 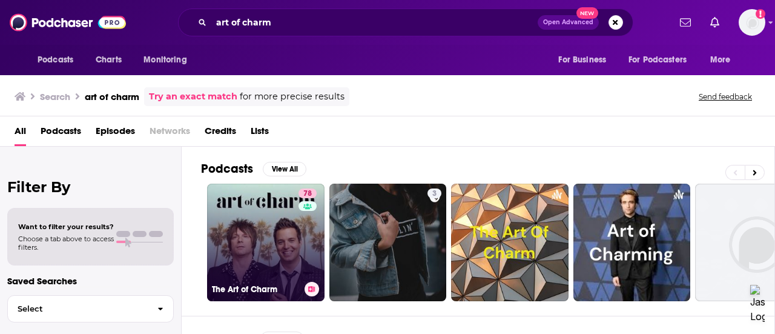 What do you see at coordinates (66, 226) in the screenshot?
I see `span: Want to filter your results?` at bounding box center [66, 226].